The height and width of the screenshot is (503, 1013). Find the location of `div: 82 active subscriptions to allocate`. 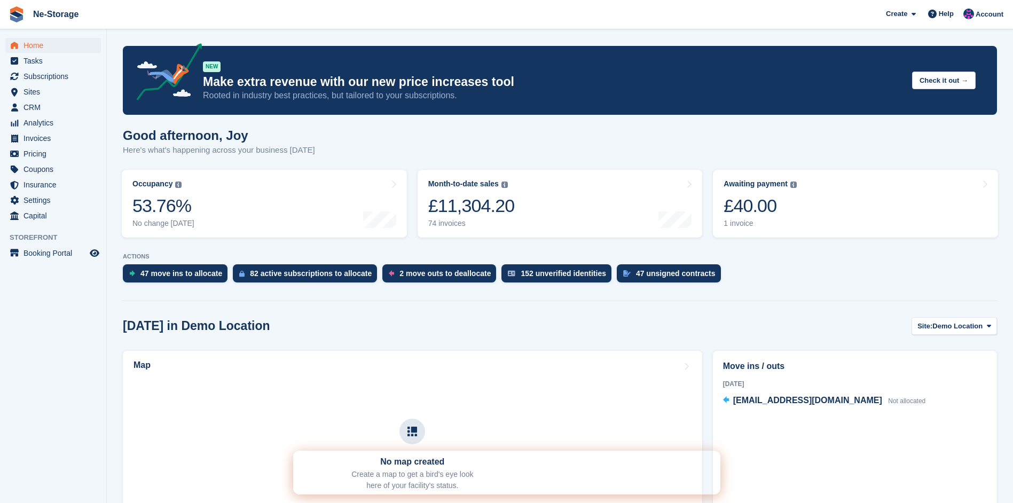

div: 82 active subscriptions to allocate is located at coordinates (311, 274).